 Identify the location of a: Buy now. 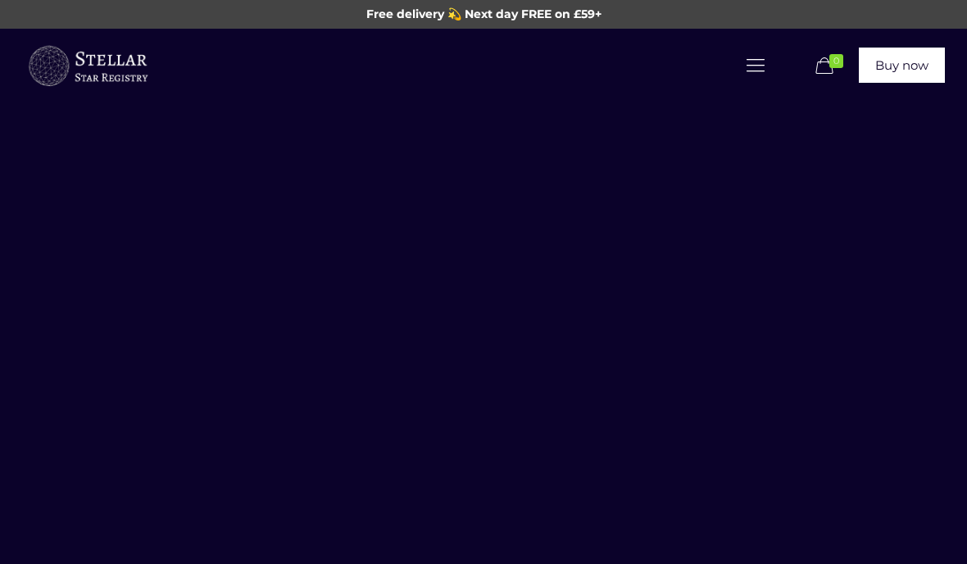
(901, 65).